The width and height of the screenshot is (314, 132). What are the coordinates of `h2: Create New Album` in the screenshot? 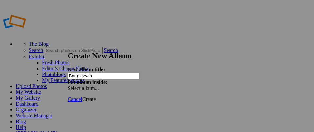 It's located at (155, 56).